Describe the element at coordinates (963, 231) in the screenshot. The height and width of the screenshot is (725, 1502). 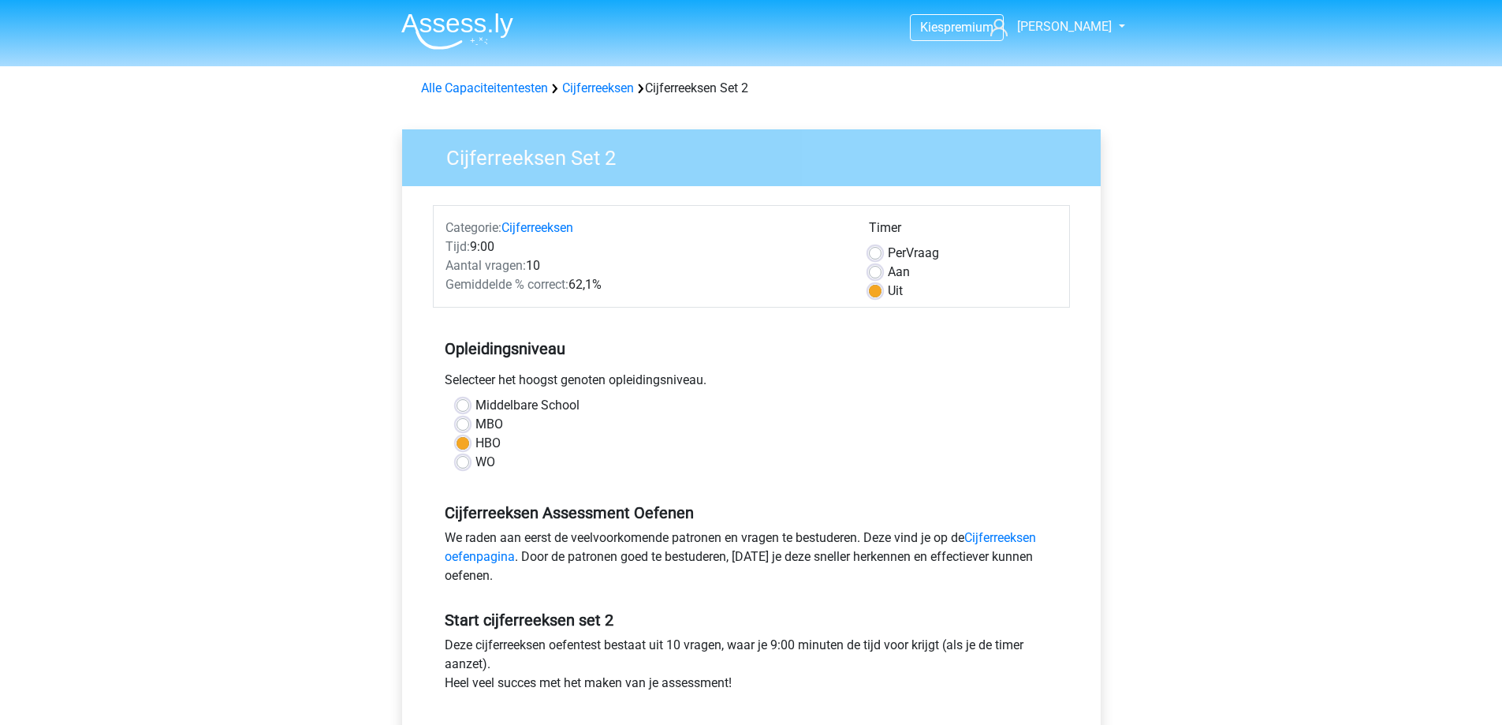
I see `div: Timer` at that location.